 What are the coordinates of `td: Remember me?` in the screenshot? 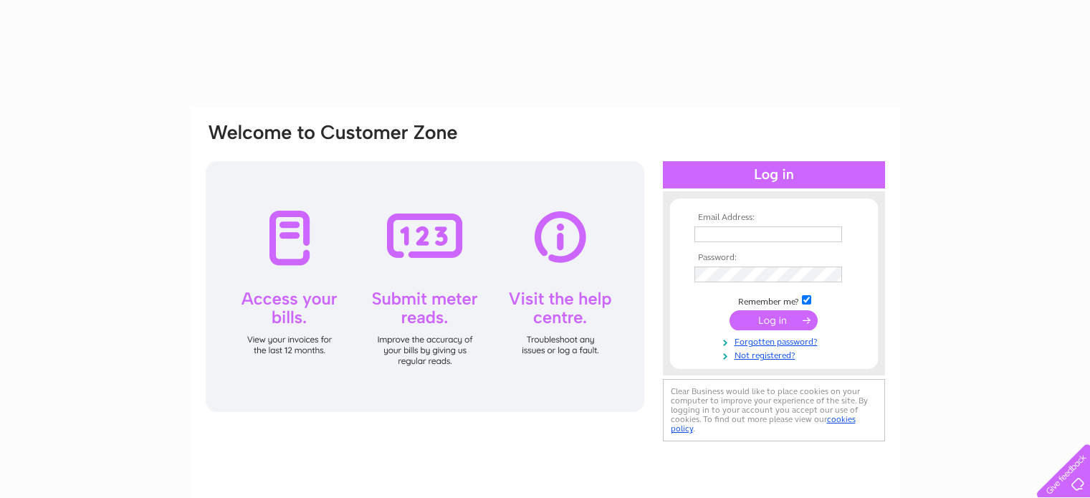 It's located at (774, 300).